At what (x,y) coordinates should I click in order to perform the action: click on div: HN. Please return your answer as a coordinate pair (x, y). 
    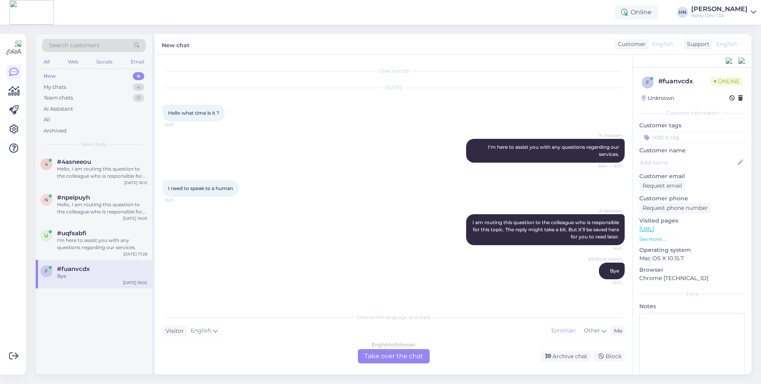
    Looking at the image, I should click on (682, 12).